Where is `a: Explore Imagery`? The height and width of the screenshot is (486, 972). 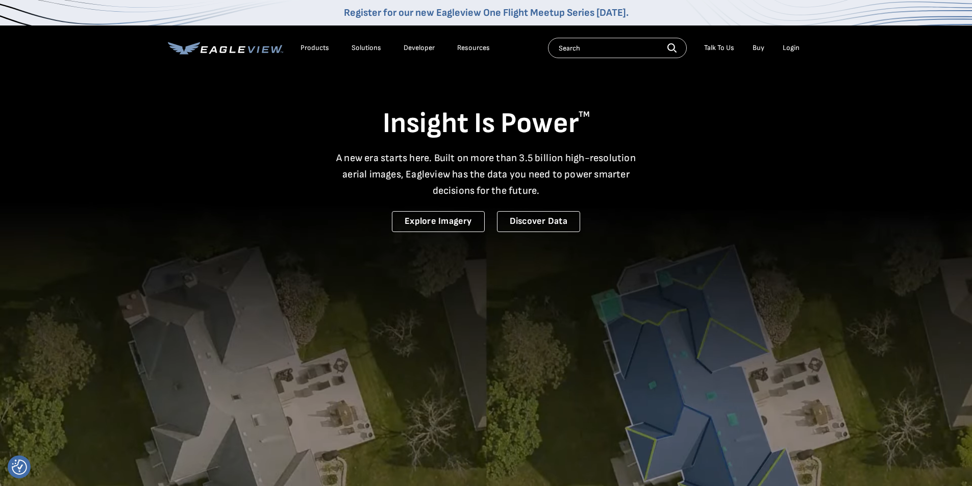
a: Explore Imagery is located at coordinates (438, 222).